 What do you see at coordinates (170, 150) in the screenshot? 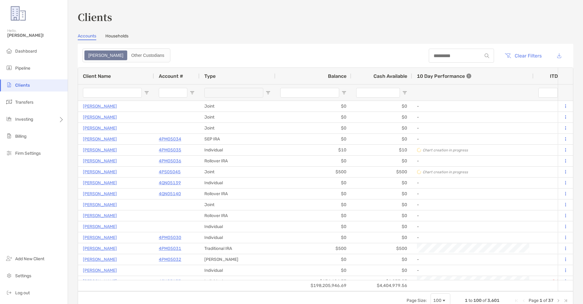
I see `p: 4PM05035` at bounding box center [170, 150].